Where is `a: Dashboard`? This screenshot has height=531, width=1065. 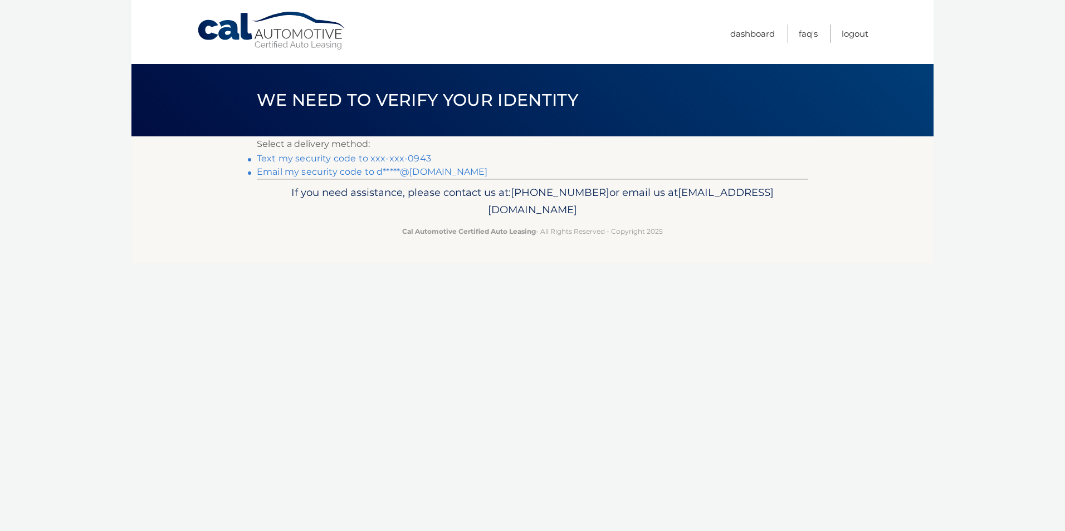
a: Dashboard is located at coordinates (752, 33).